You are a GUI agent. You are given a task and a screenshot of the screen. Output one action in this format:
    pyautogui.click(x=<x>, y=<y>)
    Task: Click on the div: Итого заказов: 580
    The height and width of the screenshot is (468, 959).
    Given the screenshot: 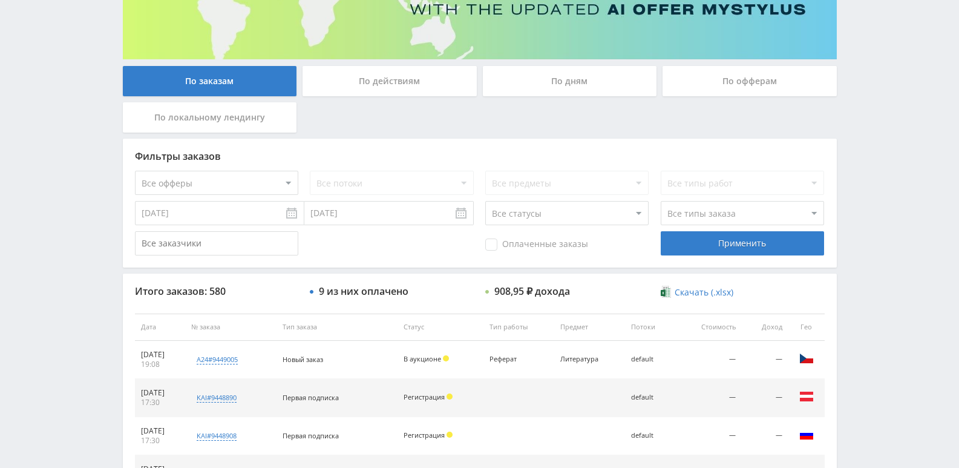 What is the action you would take?
    pyautogui.click(x=217, y=291)
    